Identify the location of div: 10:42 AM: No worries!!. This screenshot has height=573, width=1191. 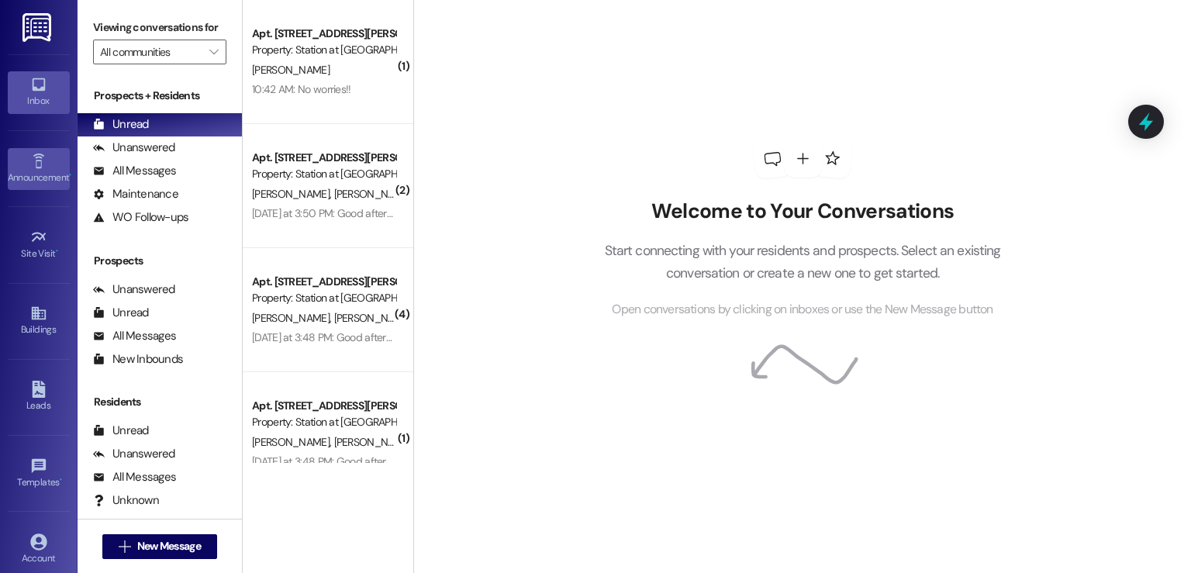
(302, 89).